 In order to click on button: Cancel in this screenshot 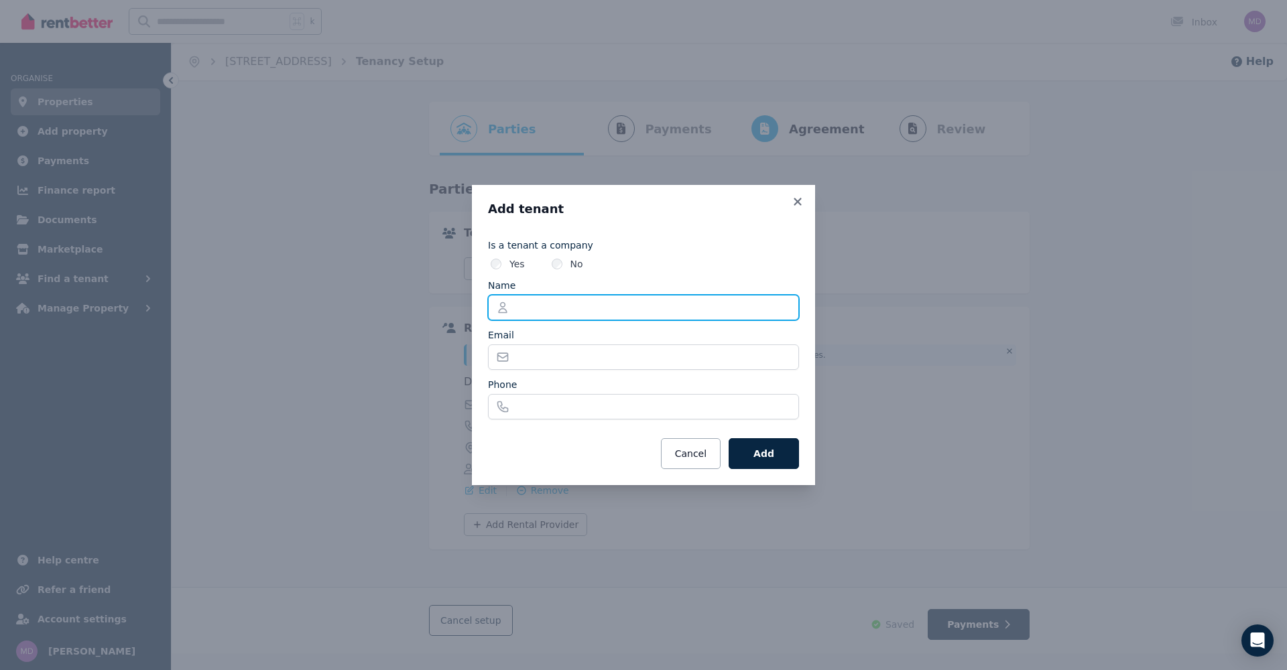, I will do `click(690, 454)`.